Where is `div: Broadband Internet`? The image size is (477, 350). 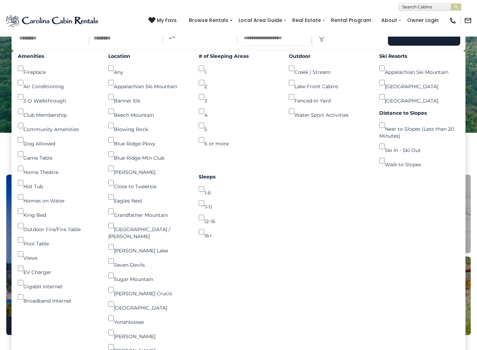 div: Broadband Internet is located at coordinates (58, 297).